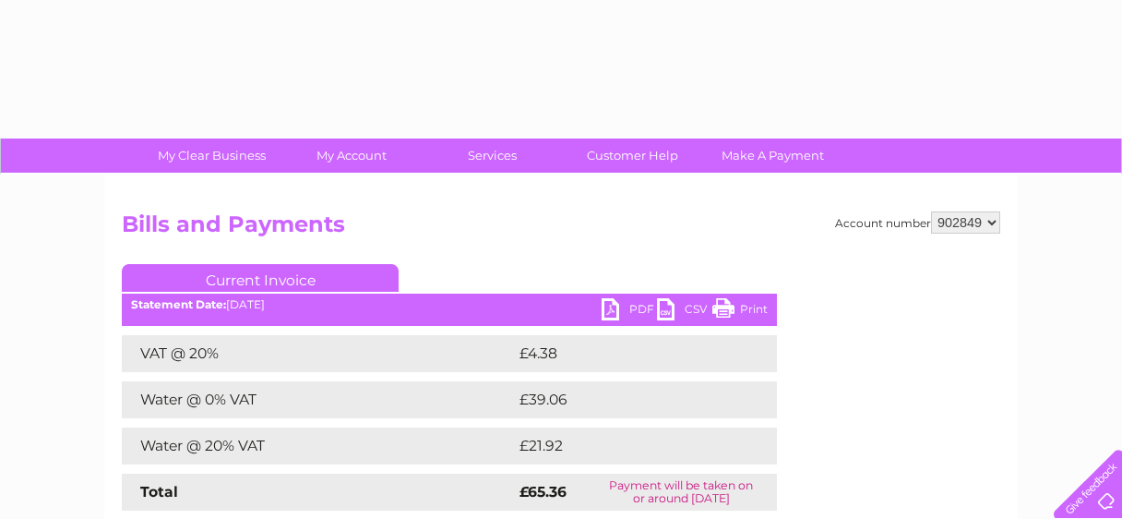  Describe the element at coordinates (629, 311) in the screenshot. I see `a: PDF` at that location.